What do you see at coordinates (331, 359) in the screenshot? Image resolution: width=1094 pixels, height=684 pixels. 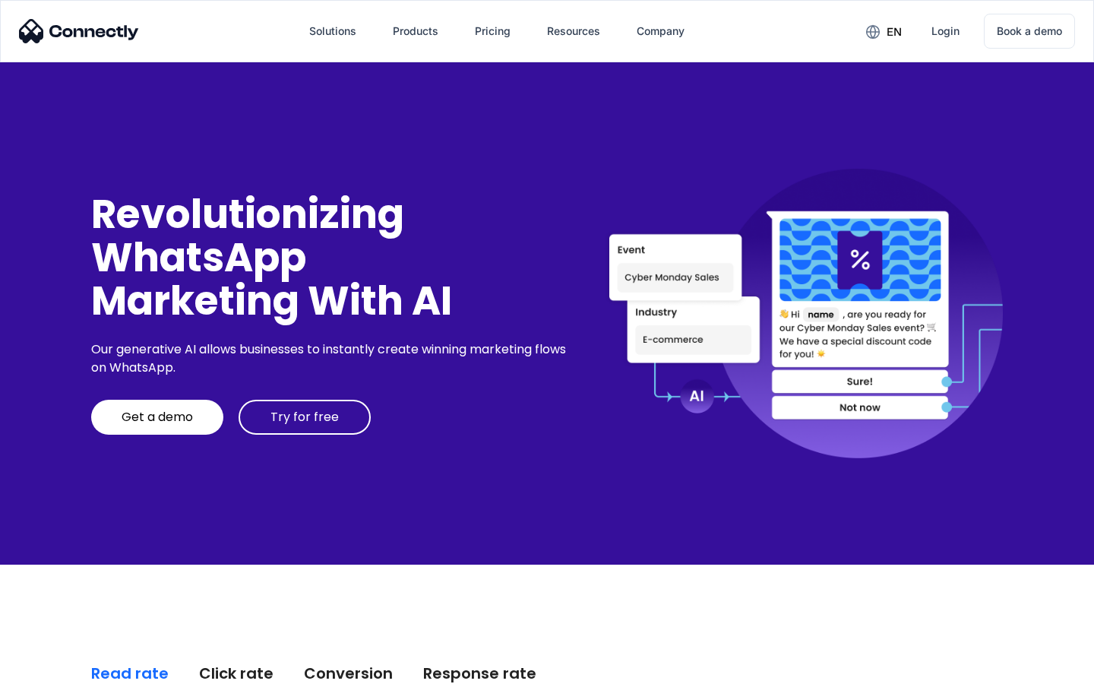 I see `div: Our generative AI allows businesses to instantly create winning marketing flows on WhatsApp.` at bounding box center [331, 359].